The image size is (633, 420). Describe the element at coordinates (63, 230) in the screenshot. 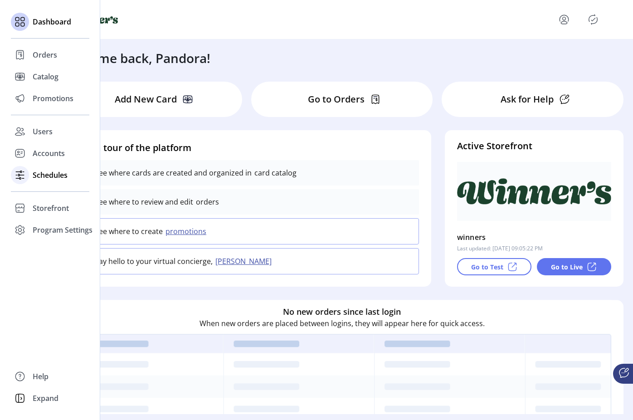

I see `span: Program Settings` at that location.